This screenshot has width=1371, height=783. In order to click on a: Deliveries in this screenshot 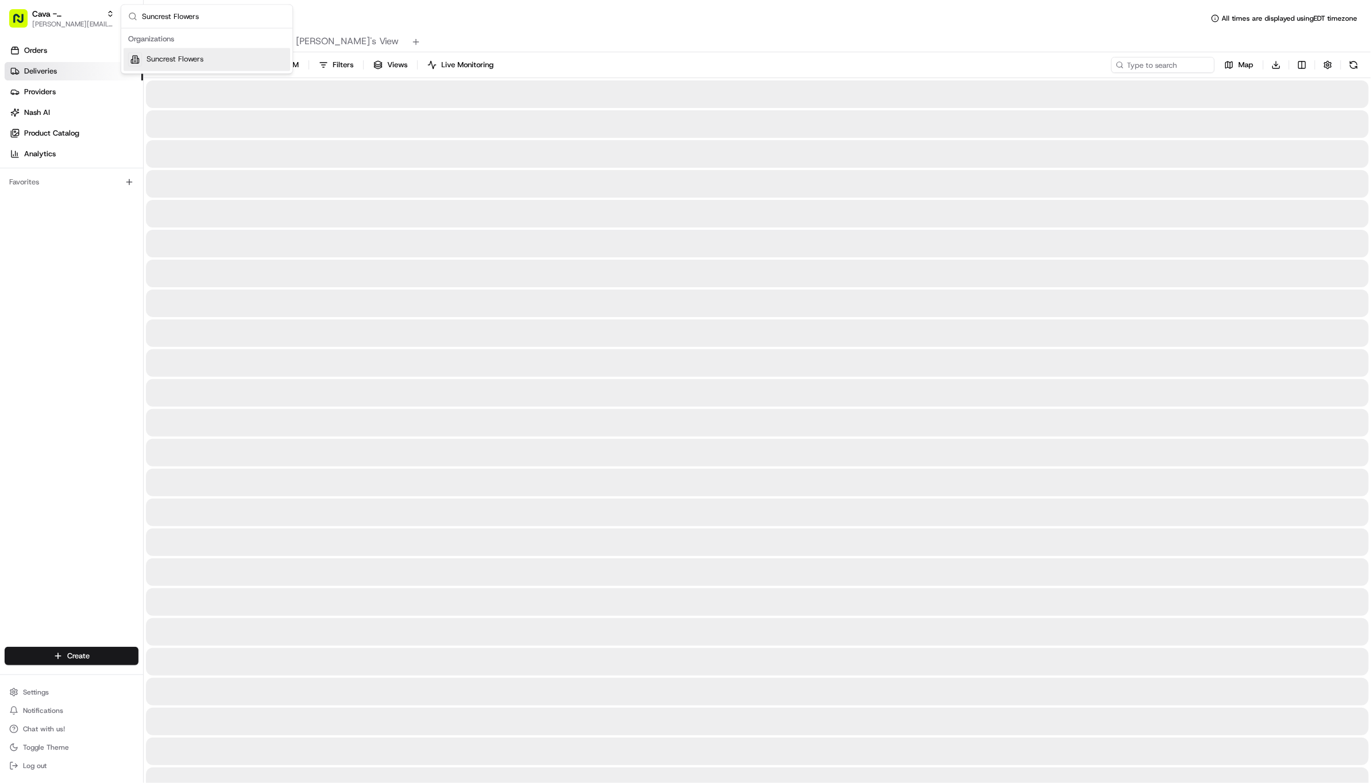, I will do `click(74, 71)`.